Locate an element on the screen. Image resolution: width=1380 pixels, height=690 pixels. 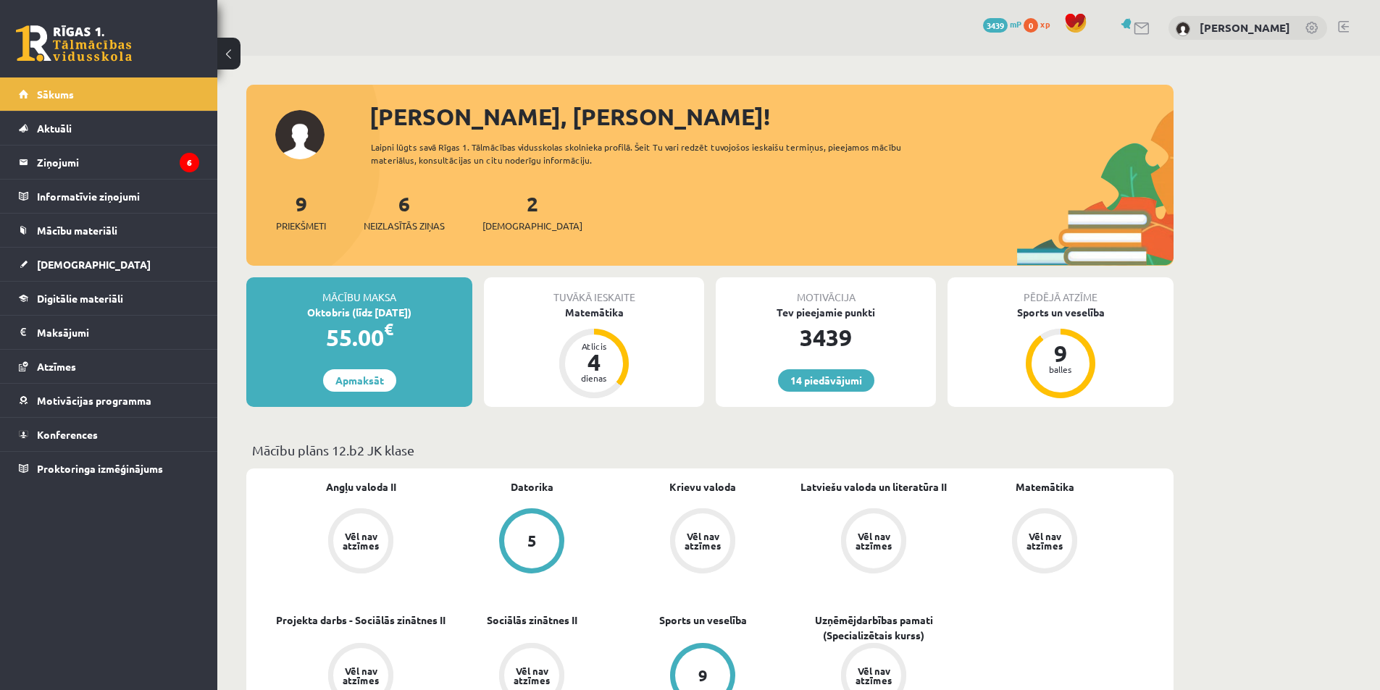
span: Sākums is located at coordinates (55, 94).